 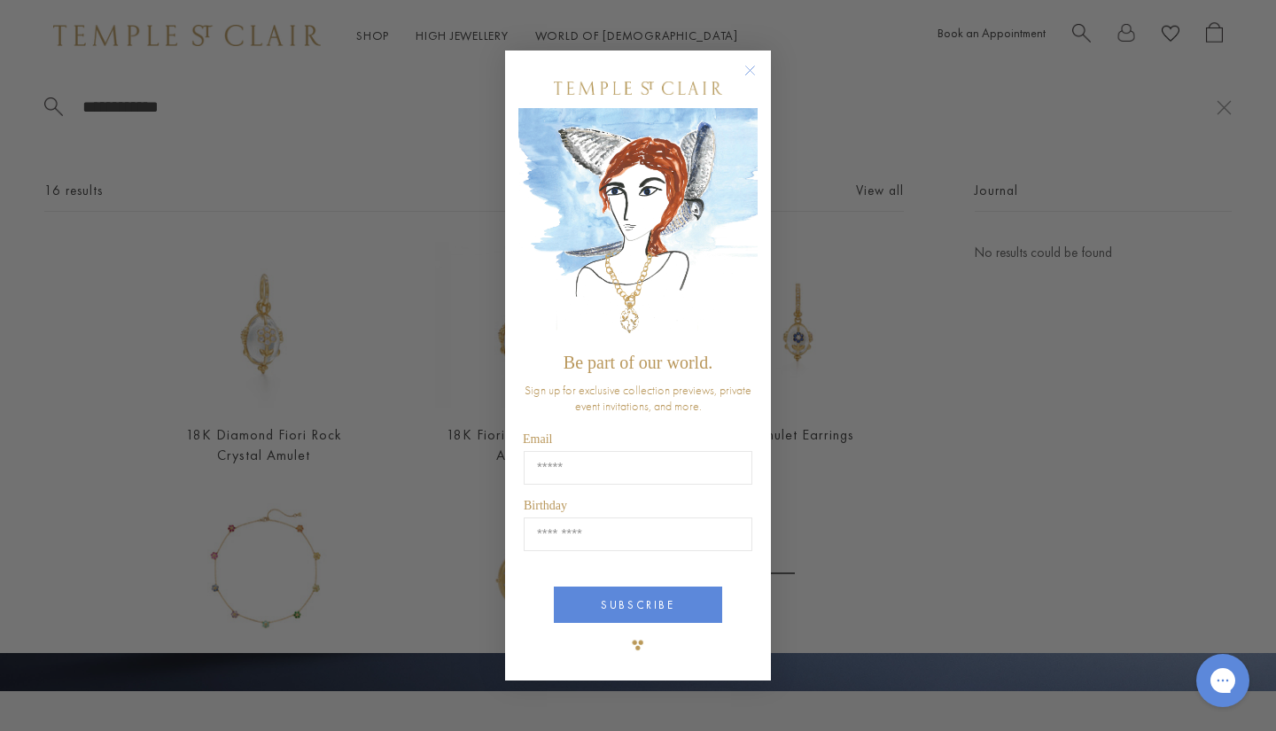 I want to click on span: Birthday, so click(x=545, y=505).